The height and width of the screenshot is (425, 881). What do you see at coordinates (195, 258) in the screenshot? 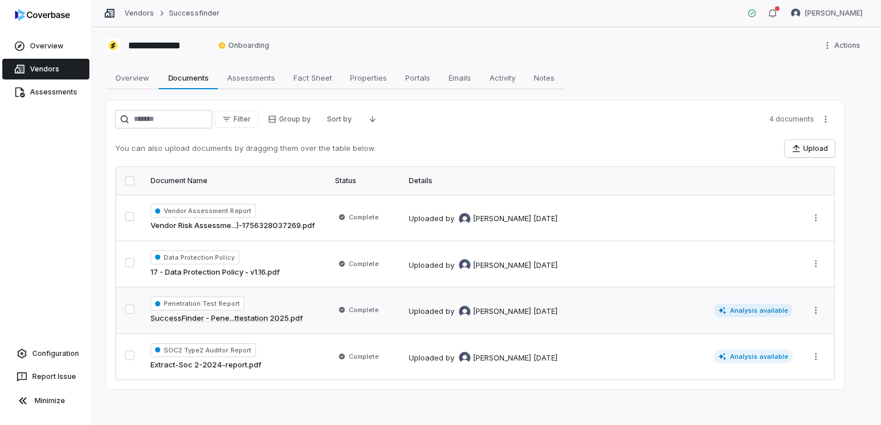
I see `span: Data Protection Policy` at bounding box center [195, 258].